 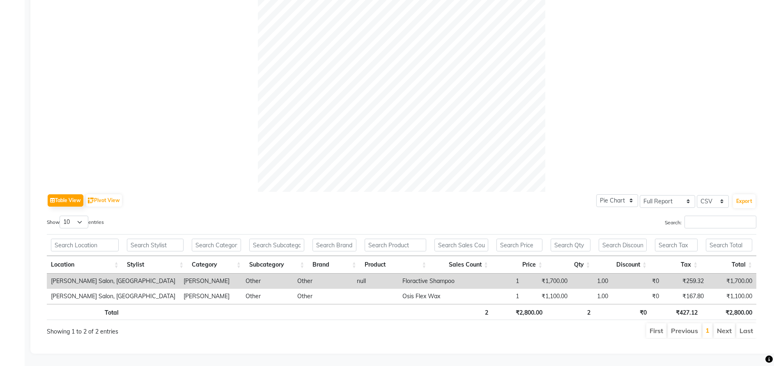 What do you see at coordinates (622, 264) in the screenshot?
I see `th: Discount: activate to sort column ascending` at bounding box center [622, 264].